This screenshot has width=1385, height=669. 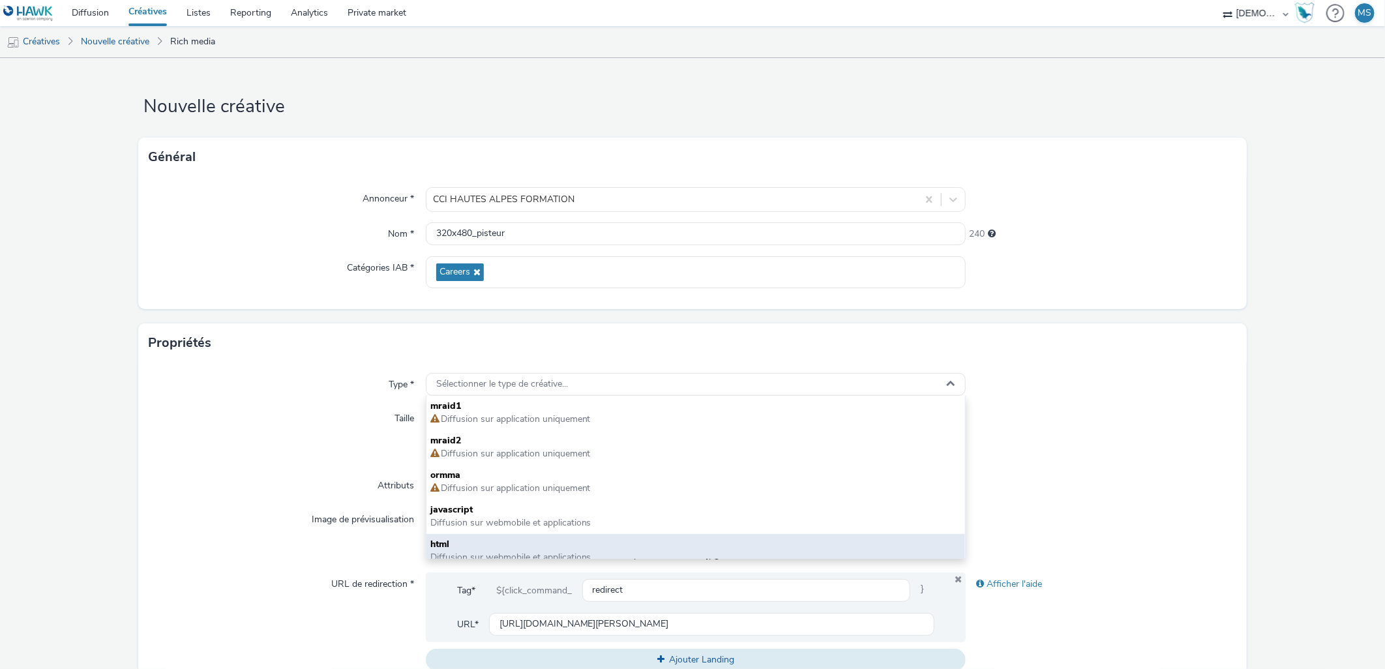 What do you see at coordinates (1308, 13) in the screenshot?
I see `a: Hawk Academy` at bounding box center [1308, 13].